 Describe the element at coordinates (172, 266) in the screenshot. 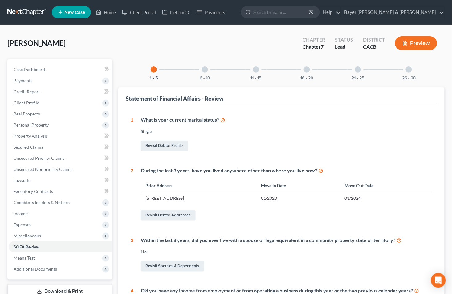

I see `a: Revisit Spouses & Dependents` at that location.